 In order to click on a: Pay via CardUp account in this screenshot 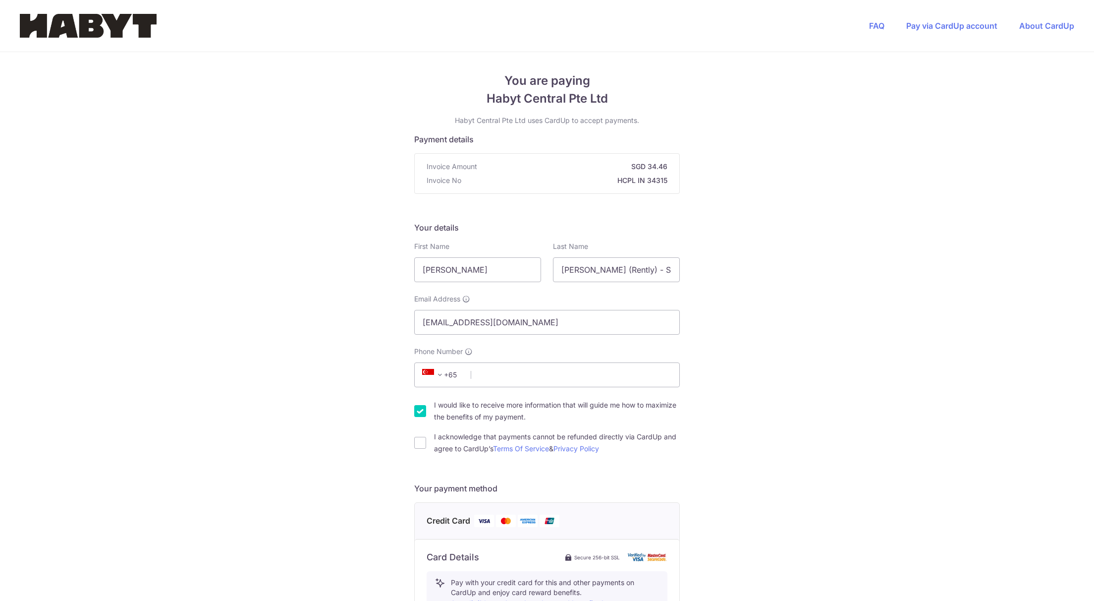, I will do `click(952, 26)`.